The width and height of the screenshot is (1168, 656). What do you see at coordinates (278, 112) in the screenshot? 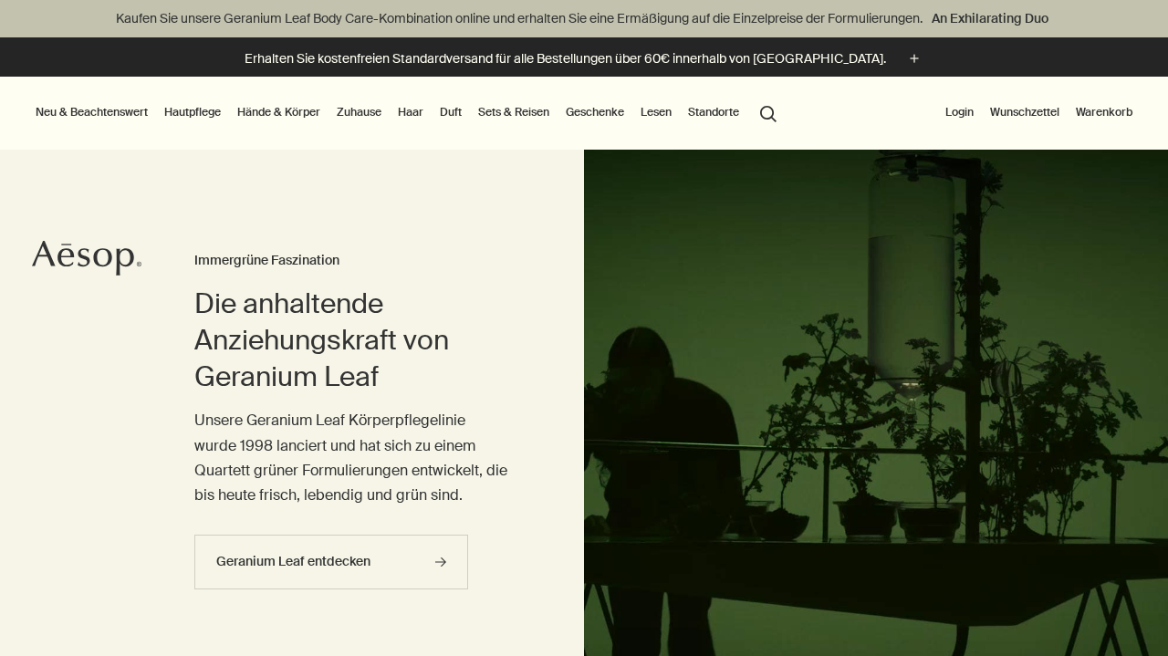
I see `a: Hände & Körper` at bounding box center [278, 112].